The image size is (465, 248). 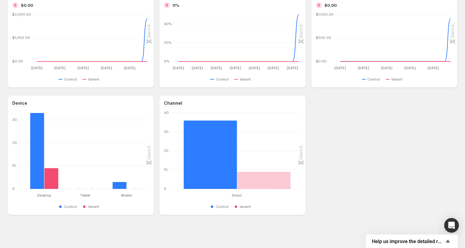 I want to click on rect: Control 36, so click(x=210, y=151).